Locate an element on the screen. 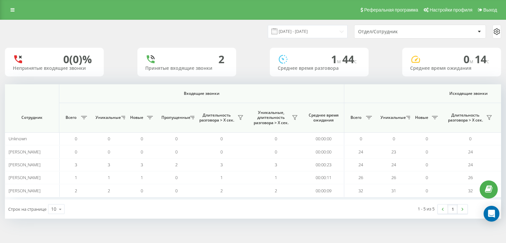 The width and height of the screenshot is (506, 243). span: Среднее время ожидания is located at coordinates (324, 118).